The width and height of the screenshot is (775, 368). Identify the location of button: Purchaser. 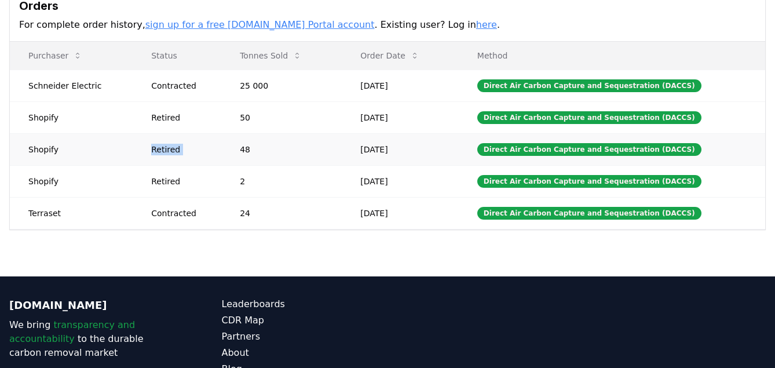
(55, 56).